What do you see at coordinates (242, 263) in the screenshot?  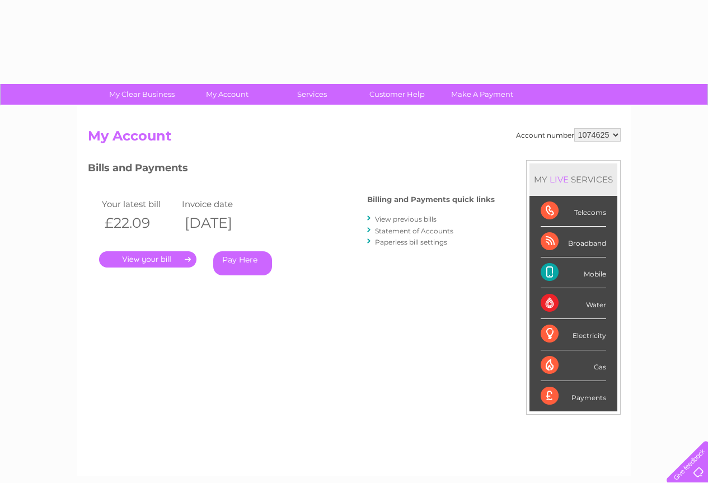 I see `a: Pay Here` at bounding box center [242, 263].